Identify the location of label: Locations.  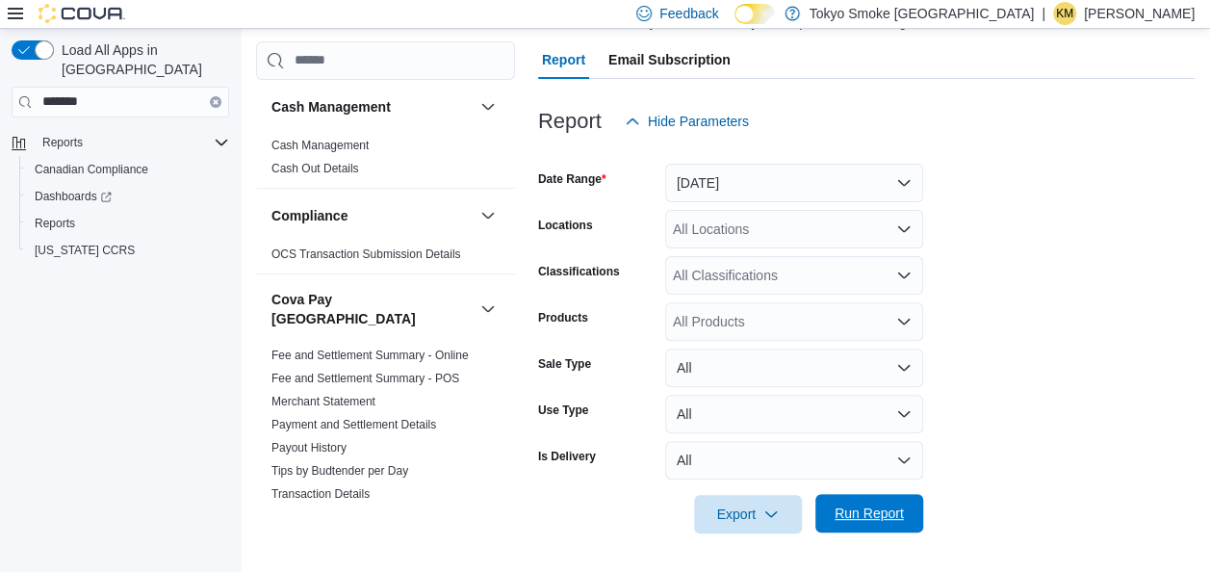
(565, 225).